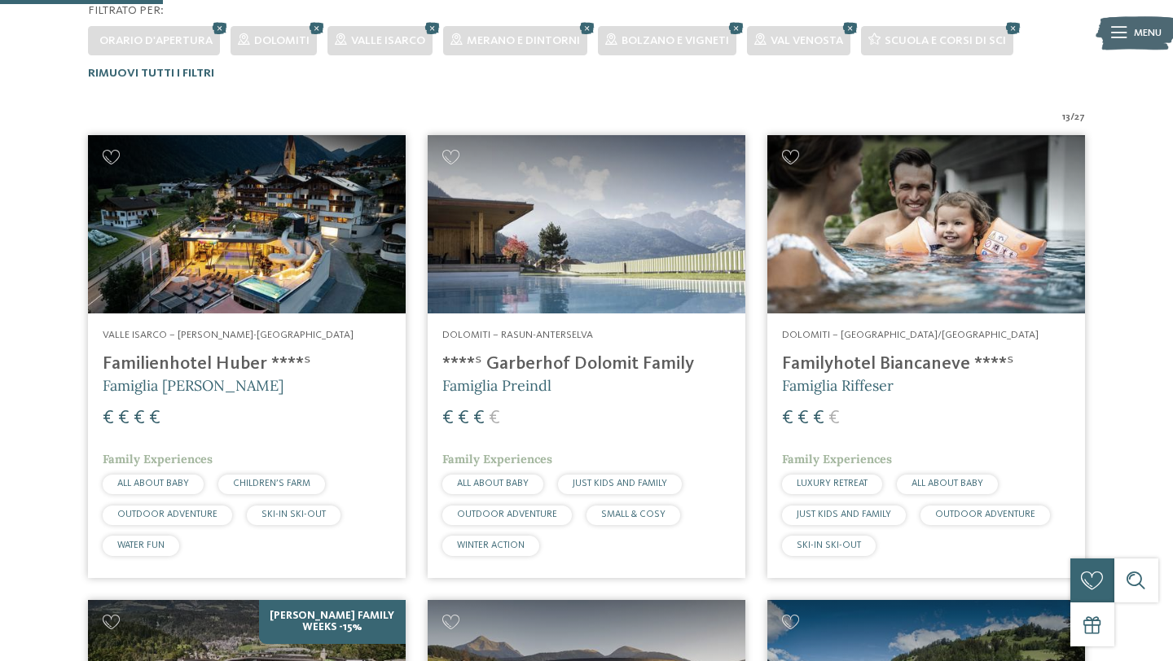 The image size is (1173, 661). Describe the element at coordinates (156, 41) in the screenshot. I see `span: Orario d'apertura` at that location.